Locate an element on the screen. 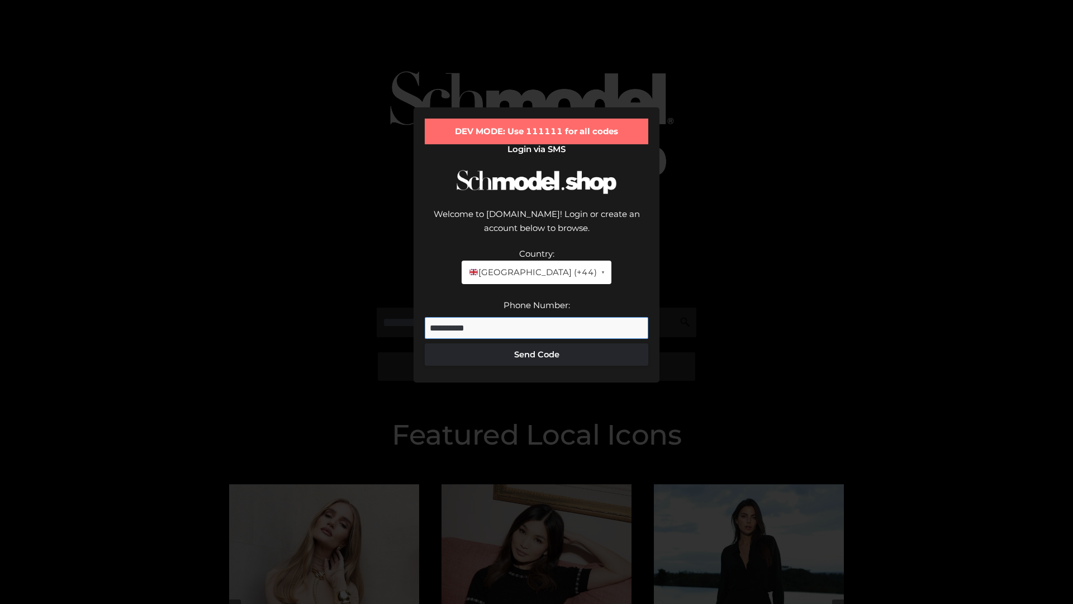 The height and width of the screenshot is (604, 1073). label: Phone Number: is located at coordinates (537, 305).